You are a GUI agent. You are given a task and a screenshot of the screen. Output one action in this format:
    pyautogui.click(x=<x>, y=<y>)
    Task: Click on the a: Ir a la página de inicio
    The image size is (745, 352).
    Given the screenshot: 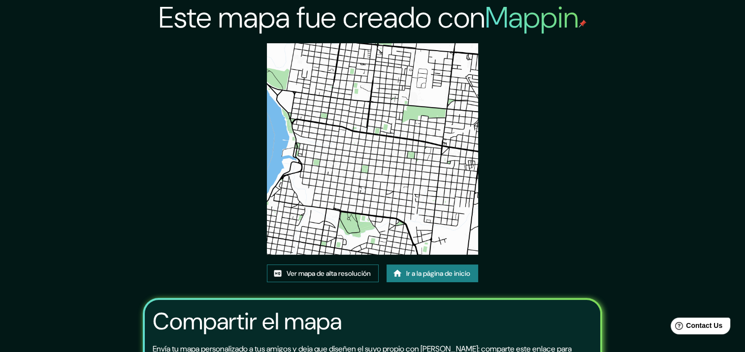 What is the action you would take?
    pyautogui.click(x=432, y=274)
    